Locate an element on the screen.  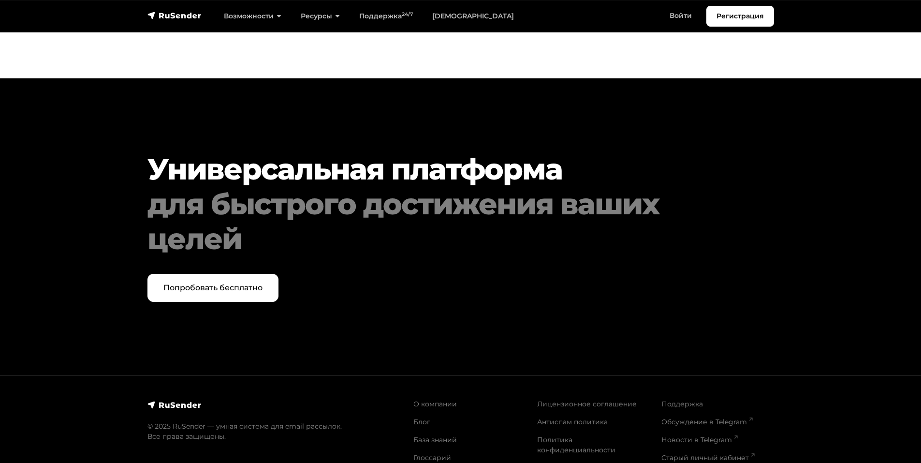
a: Возможности is located at coordinates (252, 16).